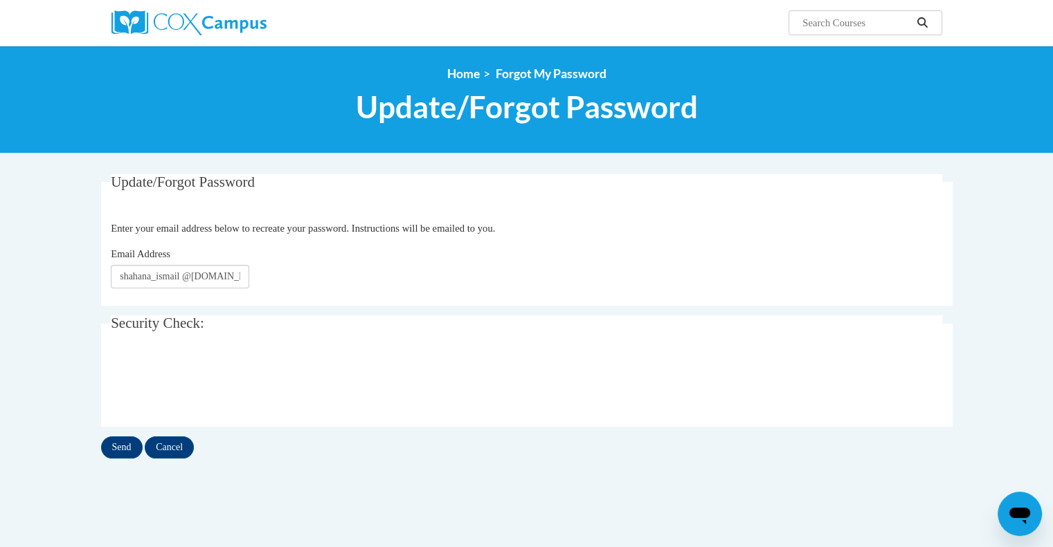 This screenshot has height=547, width=1053. Describe the element at coordinates (180, 277) in the screenshot. I see `input: Email` at that location.